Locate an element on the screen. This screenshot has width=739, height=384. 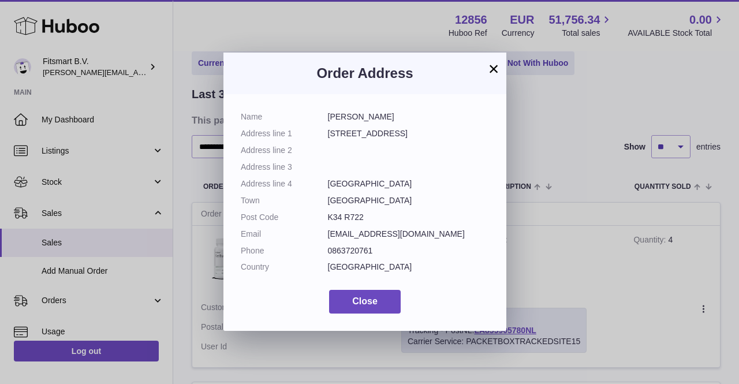
dt: Post Code is located at coordinates (284, 217).